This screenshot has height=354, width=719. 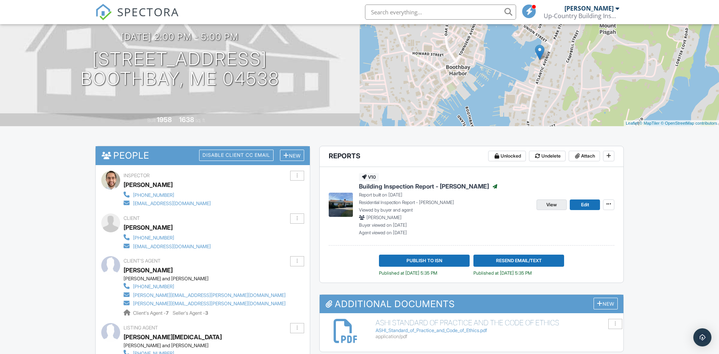 What do you see at coordinates (151, 313) in the screenshot?
I see `span: Client's Agent -` at bounding box center [151, 313].